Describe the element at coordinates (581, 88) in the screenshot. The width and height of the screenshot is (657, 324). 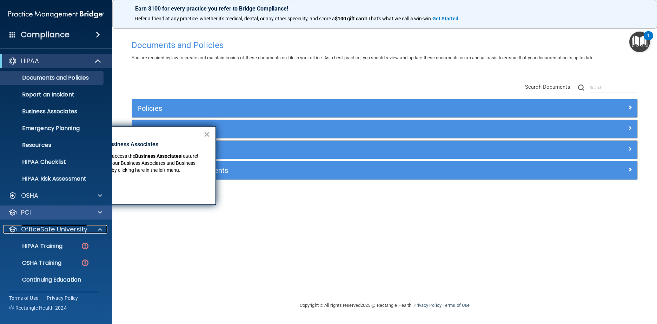
I see `img: ic-search.3b580494.png` at that location.